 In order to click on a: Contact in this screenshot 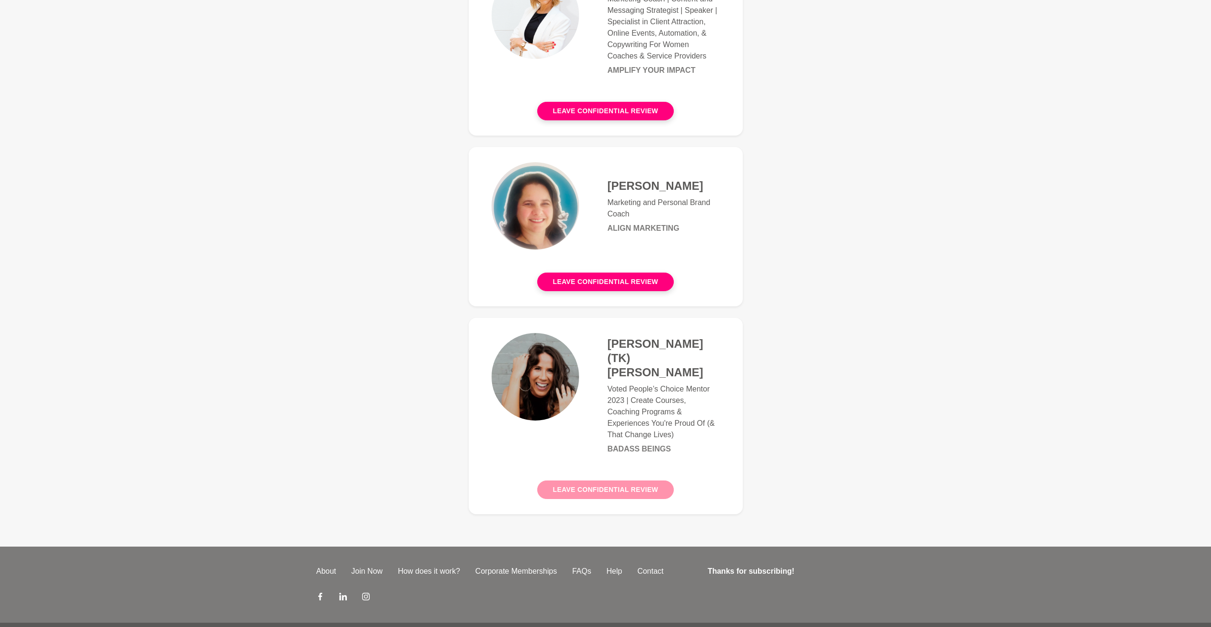, I will do `click(650, 572)`.